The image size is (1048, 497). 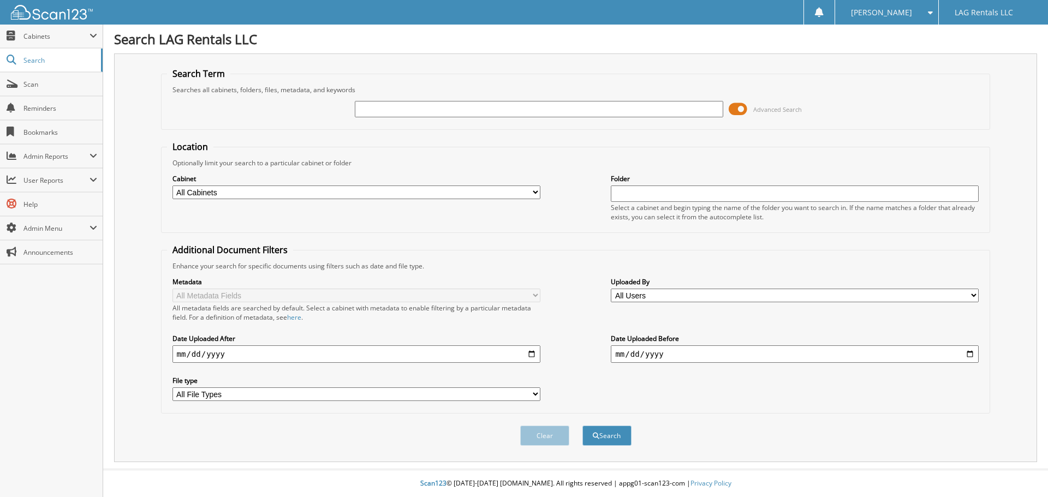 What do you see at coordinates (60, 84) in the screenshot?
I see `span: Scan` at bounding box center [60, 84].